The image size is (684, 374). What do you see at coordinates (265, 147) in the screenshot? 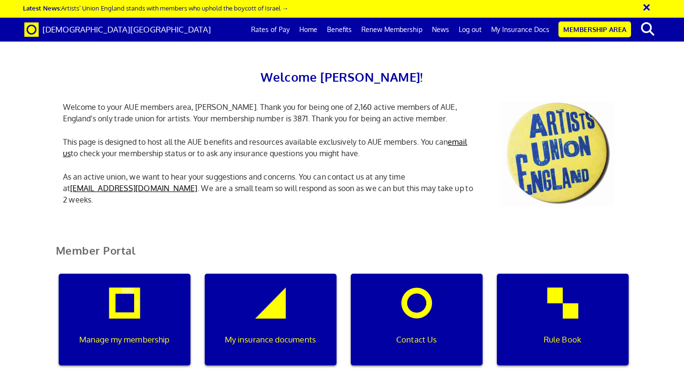
I see `a: email us` at bounding box center [265, 147].